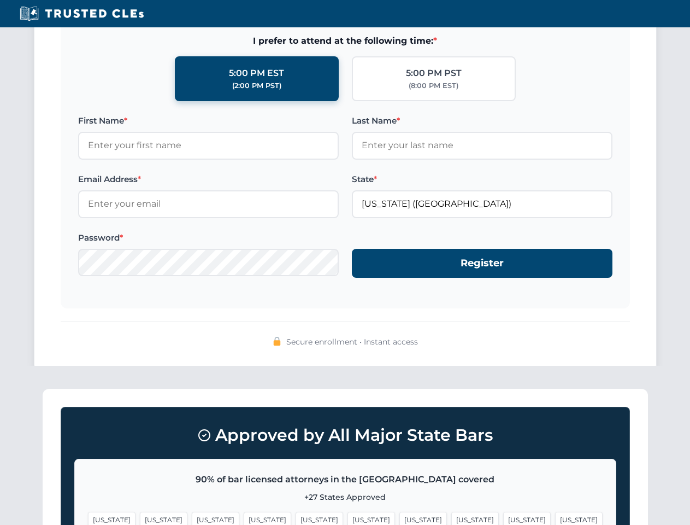 This screenshot has width=690, height=525. Describe the element at coordinates (345, 497) in the screenshot. I see `p: +27 States Approved` at that location.